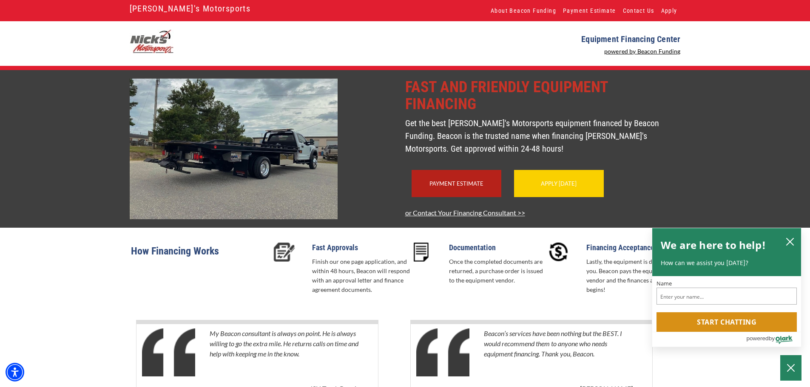 This screenshot has height=387, width=810. What do you see at coordinates (713, 245) in the screenshot?
I see `h2: We are here to help!` at bounding box center [713, 245].